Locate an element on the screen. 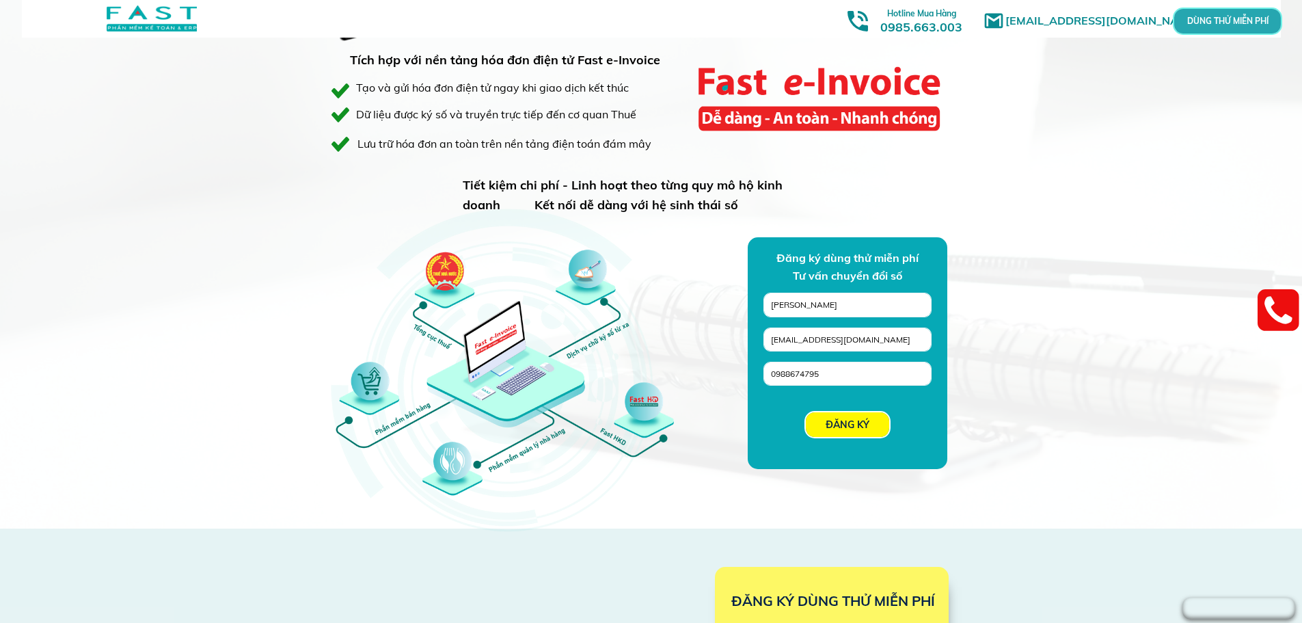 This screenshot has height=623, width=1302. div: Dữ liệu được ký số và truyền trực tiếp đến cơ quan Thuế is located at coordinates (520, 115).